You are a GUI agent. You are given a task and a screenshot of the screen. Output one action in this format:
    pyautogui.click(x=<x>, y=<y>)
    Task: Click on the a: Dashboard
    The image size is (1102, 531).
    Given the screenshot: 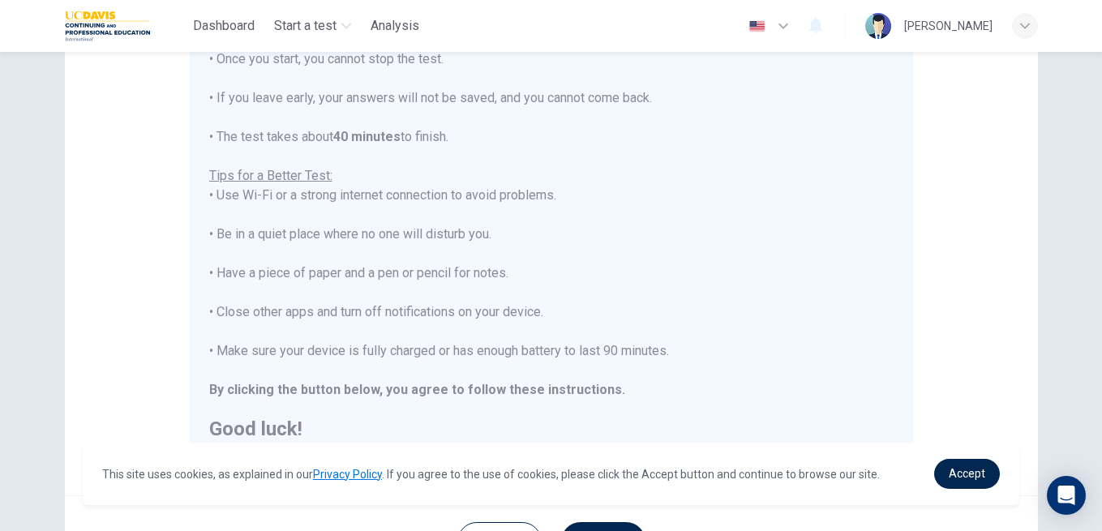 What is the action you would take?
    pyautogui.click(x=224, y=26)
    